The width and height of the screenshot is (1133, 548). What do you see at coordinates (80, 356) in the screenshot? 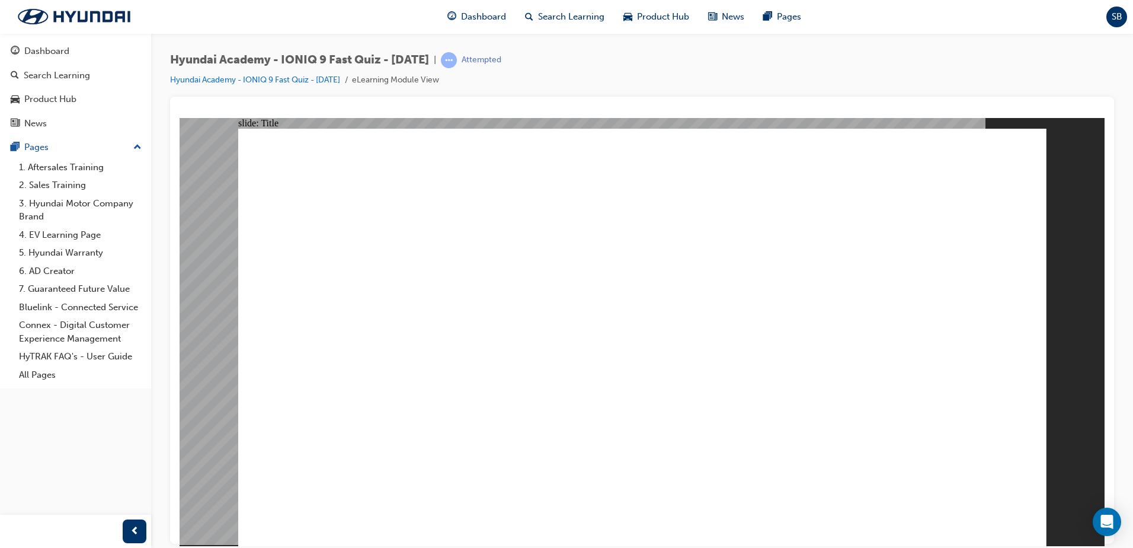
I see `a: HyTRAK FAQ's - User Guide` at bounding box center [80, 356].